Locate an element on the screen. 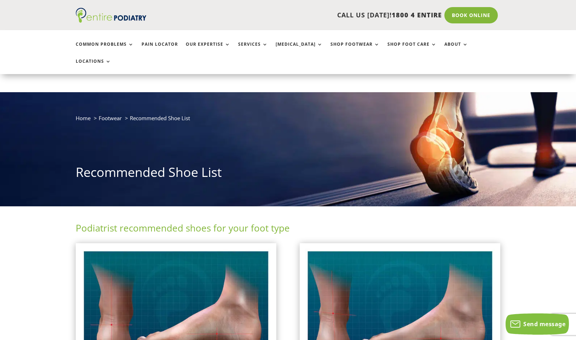  span: Home is located at coordinates (83, 118).